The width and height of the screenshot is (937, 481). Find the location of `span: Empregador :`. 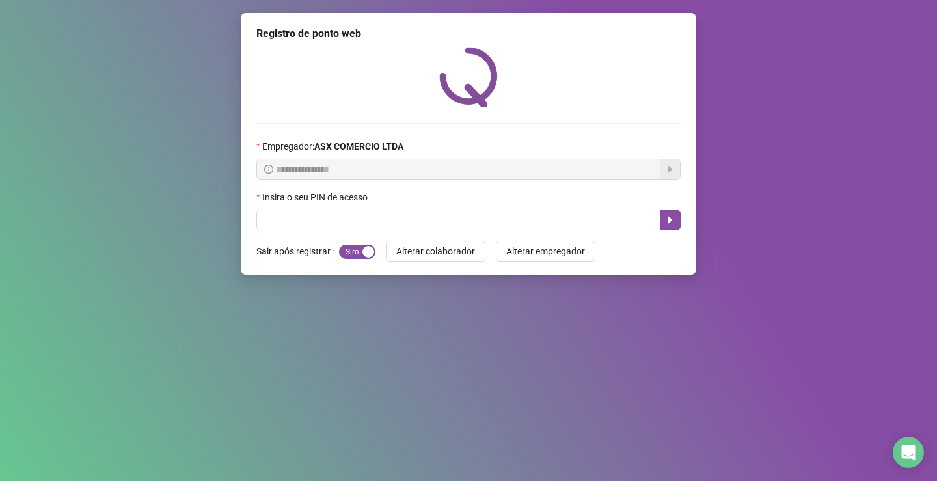

span: Empregador : is located at coordinates (333, 146).